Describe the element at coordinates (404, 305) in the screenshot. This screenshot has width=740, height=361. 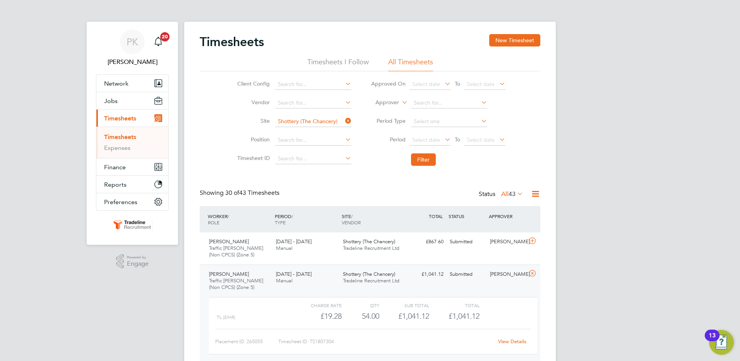
I see `div: Sub Total` at that location.